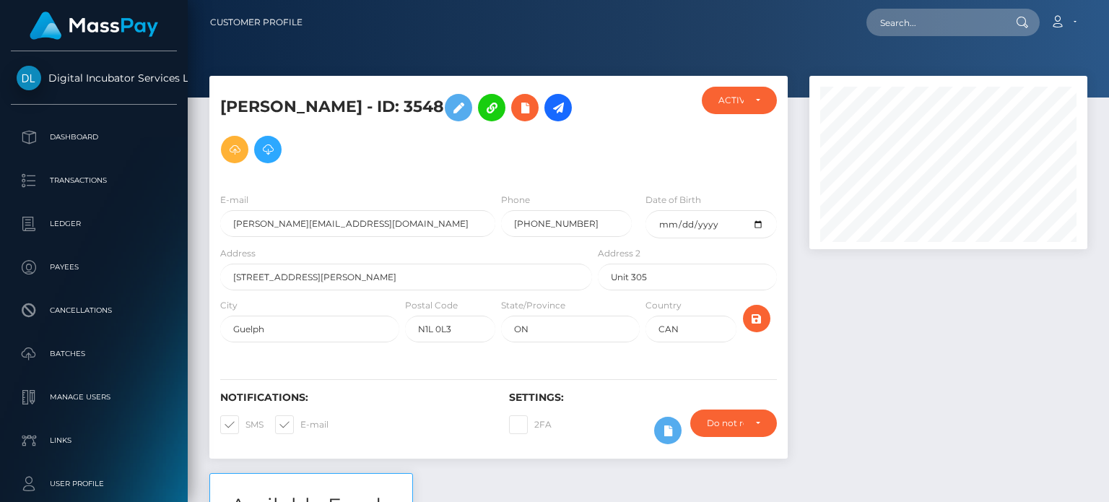  I want to click on label: Phone, so click(516, 200).